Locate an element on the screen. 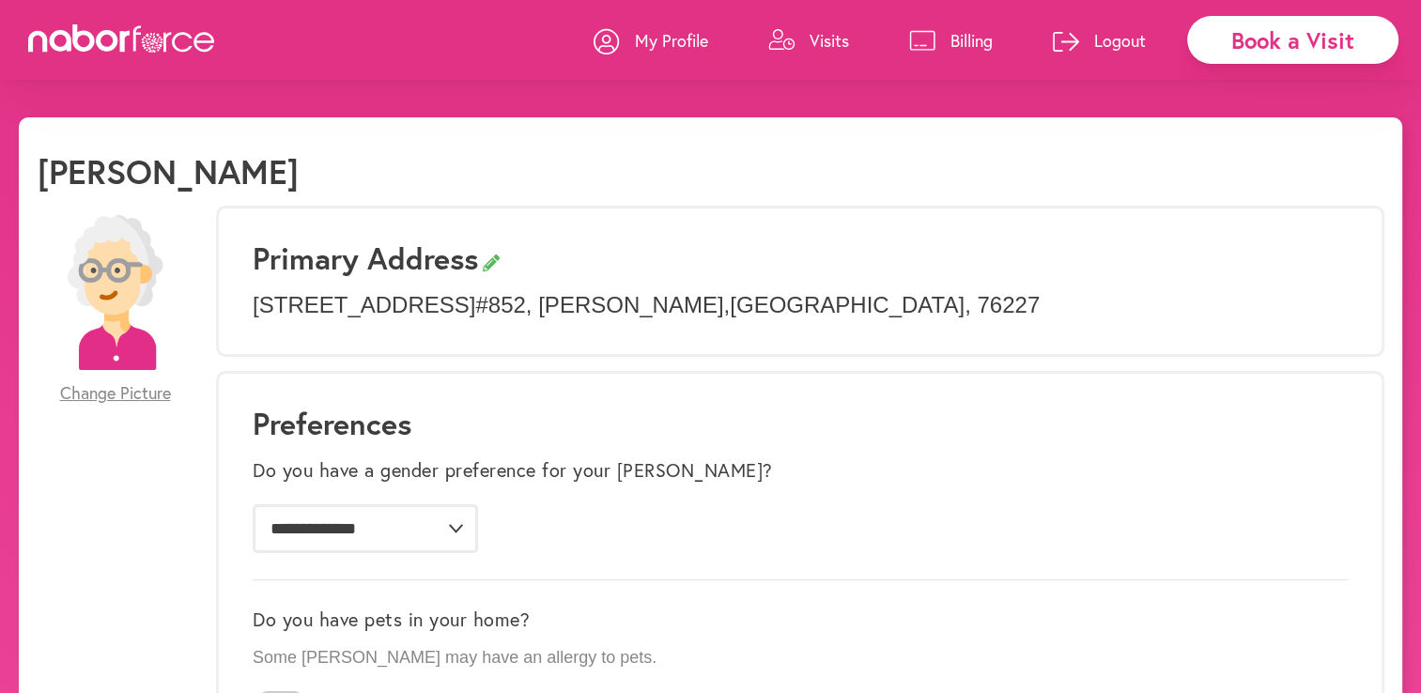 The image size is (1421, 693). p: Billing is located at coordinates (971, 40).